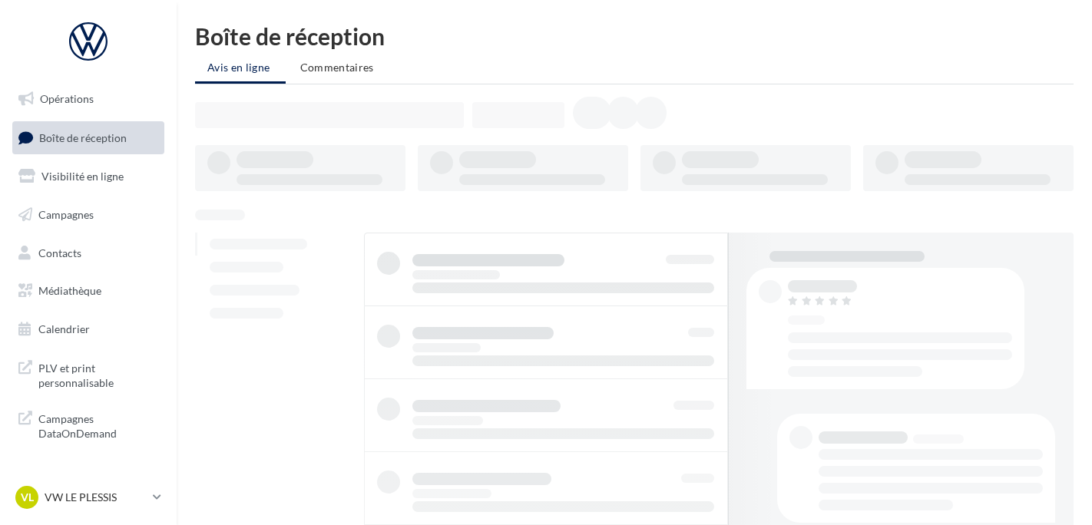 The width and height of the screenshot is (1092, 525). I want to click on span: Campagnes, so click(66, 214).